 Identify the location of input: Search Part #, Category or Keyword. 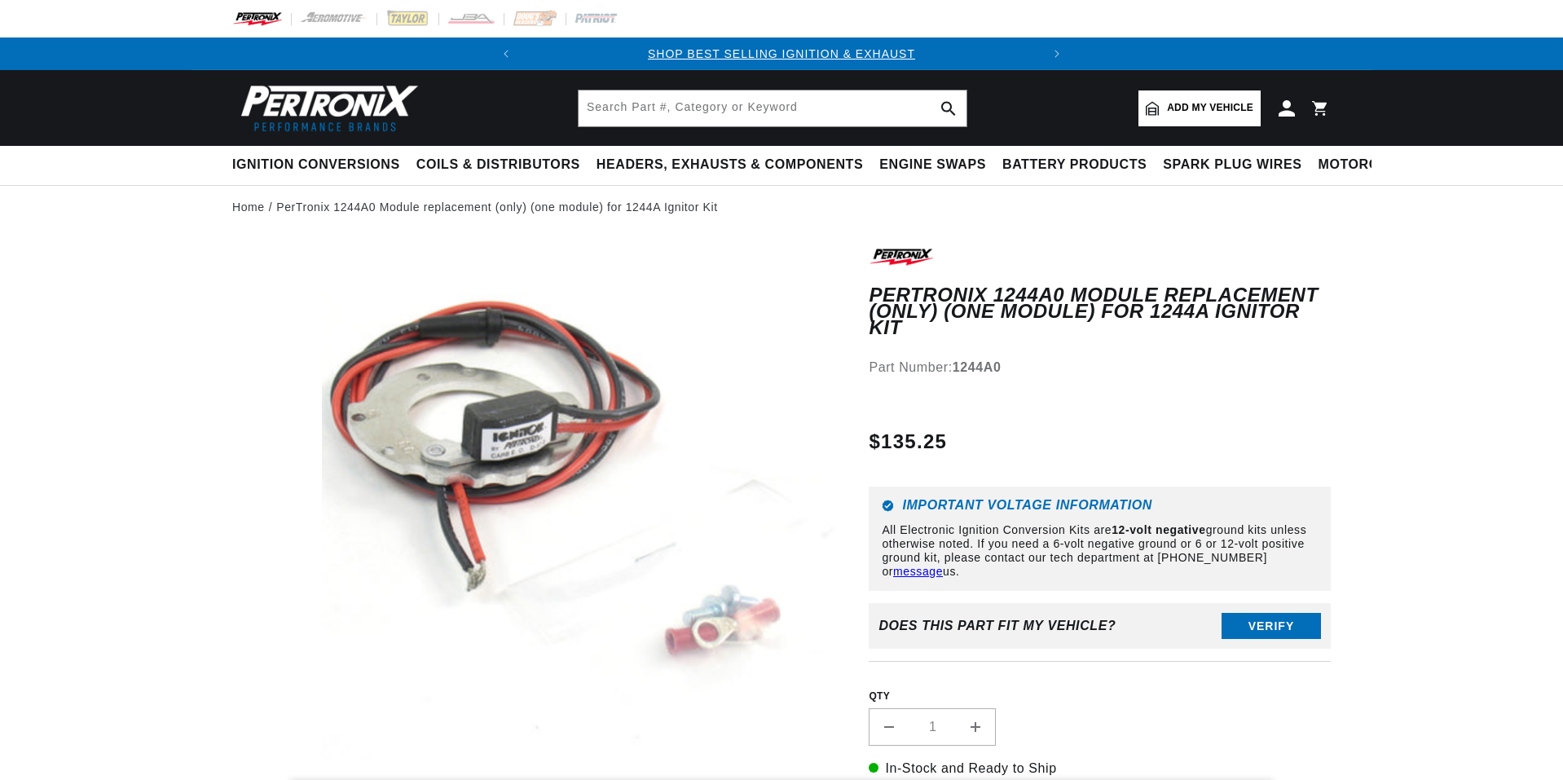
(773, 108).